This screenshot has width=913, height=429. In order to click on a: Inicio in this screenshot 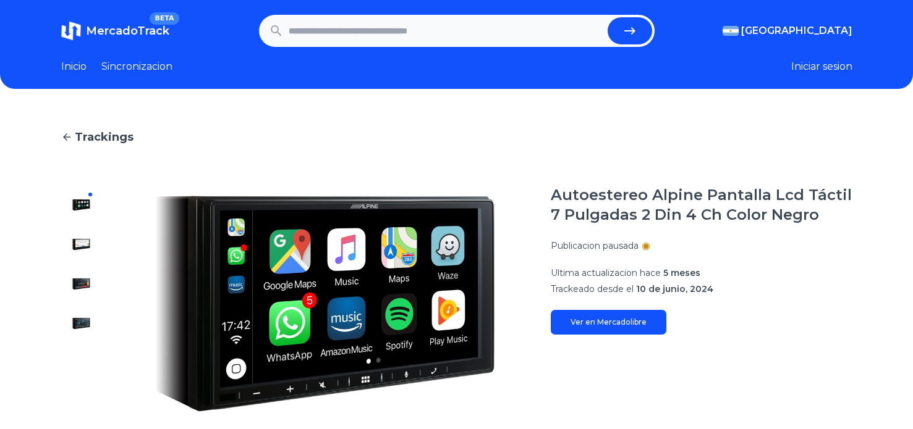, I will do `click(74, 67)`.